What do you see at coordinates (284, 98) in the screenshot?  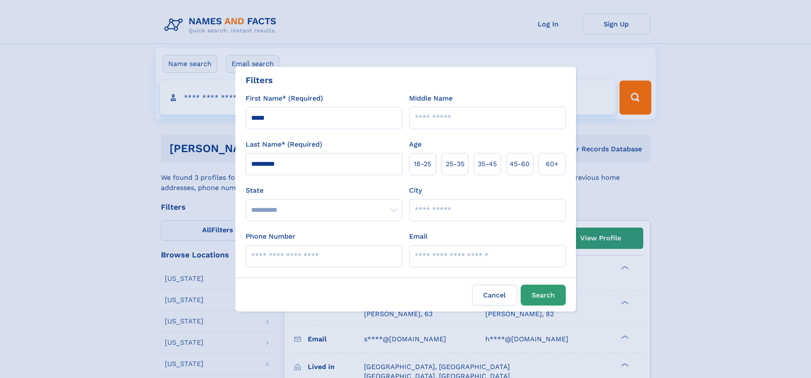 I see `label: First Name* (Required)` at bounding box center [284, 98].